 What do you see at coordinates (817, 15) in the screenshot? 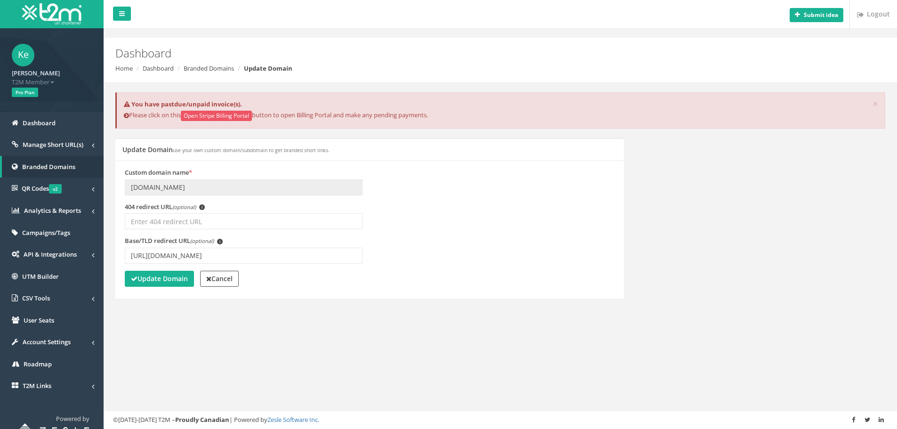
I see `button: Submit idea` at bounding box center [817, 15].